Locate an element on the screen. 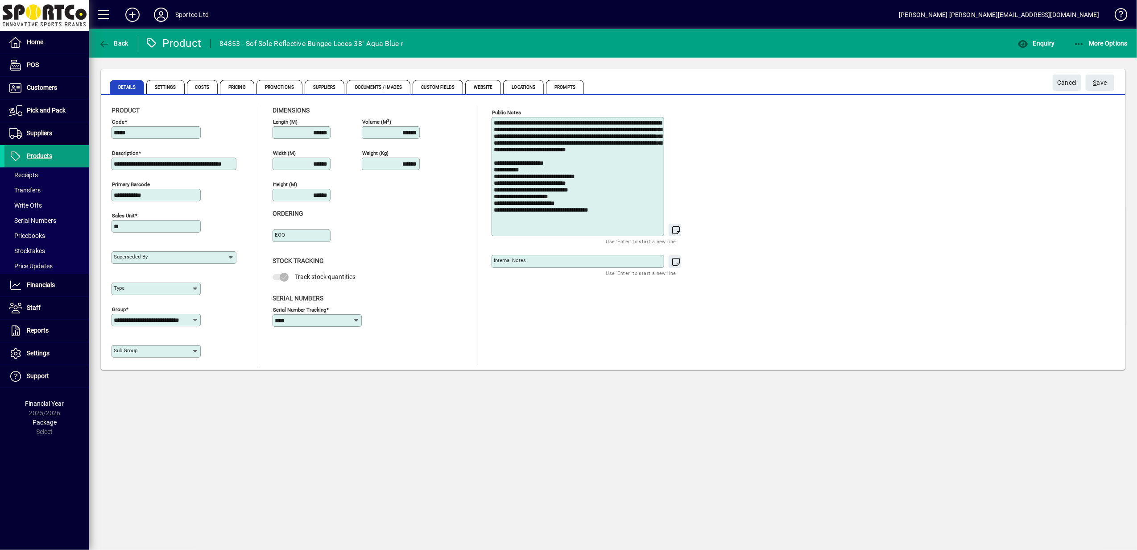 The height and width of the screenshot is (550, 1137). mat-label: EOQ is located at coordinates (280, 235).